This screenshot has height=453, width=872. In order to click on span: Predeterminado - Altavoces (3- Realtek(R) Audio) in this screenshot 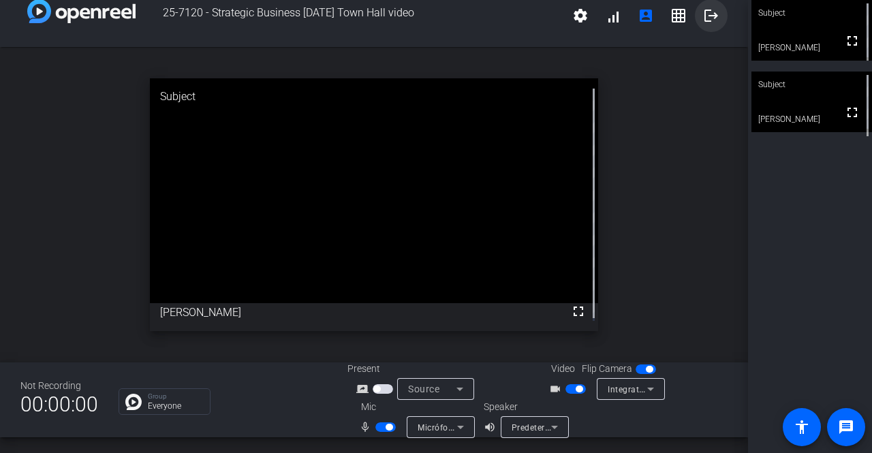, I will do `click(609, 427)`.